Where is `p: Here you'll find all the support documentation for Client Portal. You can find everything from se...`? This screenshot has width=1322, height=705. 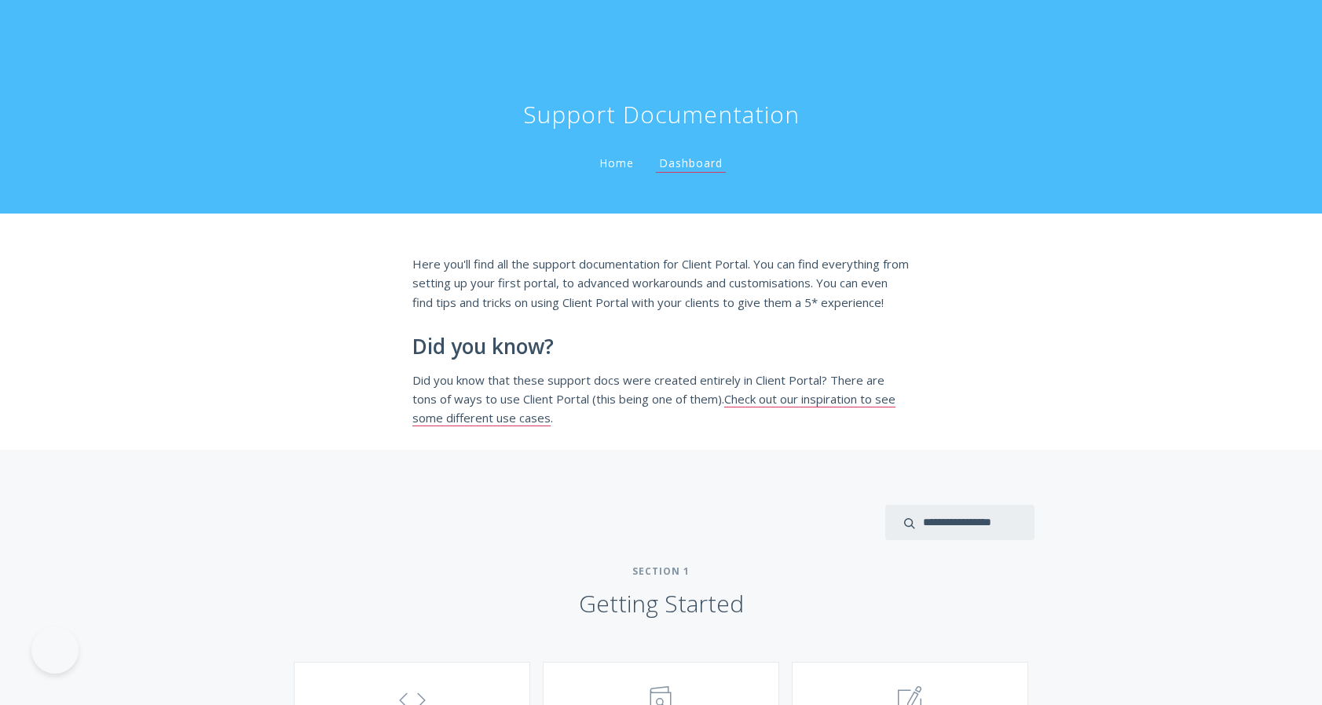
p: Here you'll find all the support documentation for Client Portal. You can find everything from se... is located at coordinates (661, 283).